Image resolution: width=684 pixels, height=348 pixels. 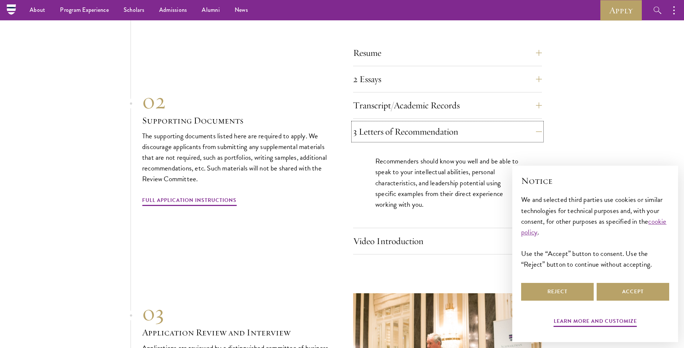 I want to click on p: Recommenders should know you well and be able to speak to your intellectual abilities, personal c..., so click(x=447, y=182).